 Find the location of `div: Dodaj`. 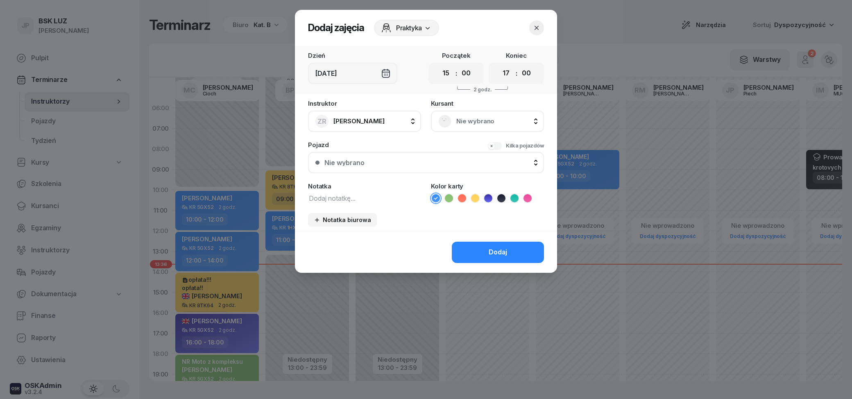

div: Dodaj is located at coordinates (498, 252).